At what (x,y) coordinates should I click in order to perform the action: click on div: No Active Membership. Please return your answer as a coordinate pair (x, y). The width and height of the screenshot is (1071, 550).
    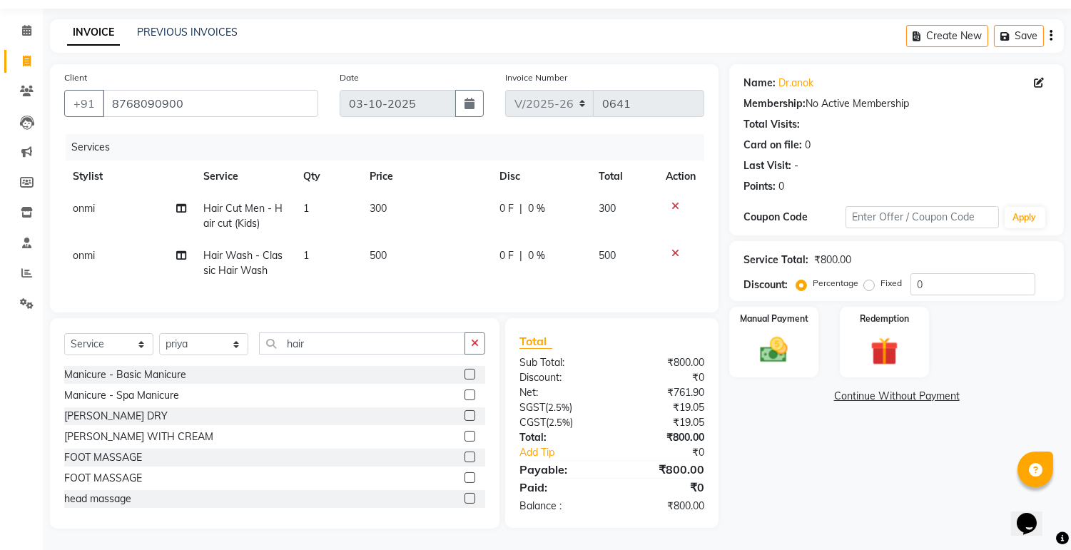
    Looking at the image, I should click on (896, 103).